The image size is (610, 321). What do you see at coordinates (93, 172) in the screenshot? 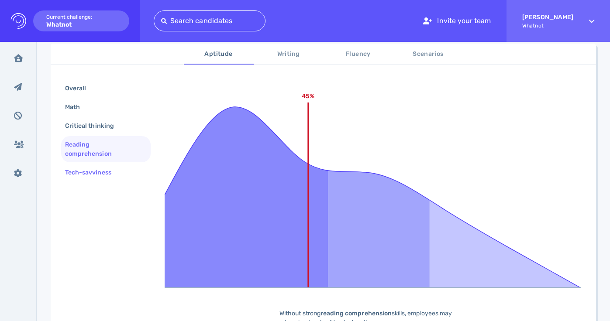
I see `div: Tech-savviness` at bounding box center [93, 172].